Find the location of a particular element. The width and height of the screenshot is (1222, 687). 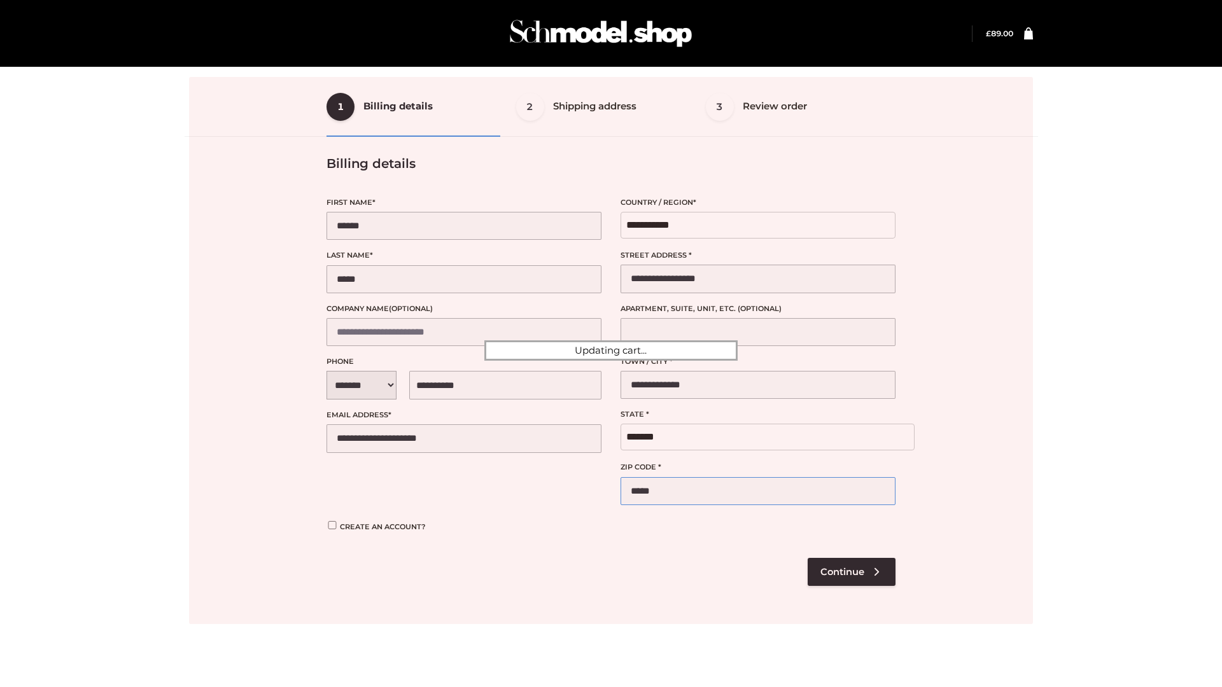

a: Schmodel Admin 964 is located at coordinates (601, 33).